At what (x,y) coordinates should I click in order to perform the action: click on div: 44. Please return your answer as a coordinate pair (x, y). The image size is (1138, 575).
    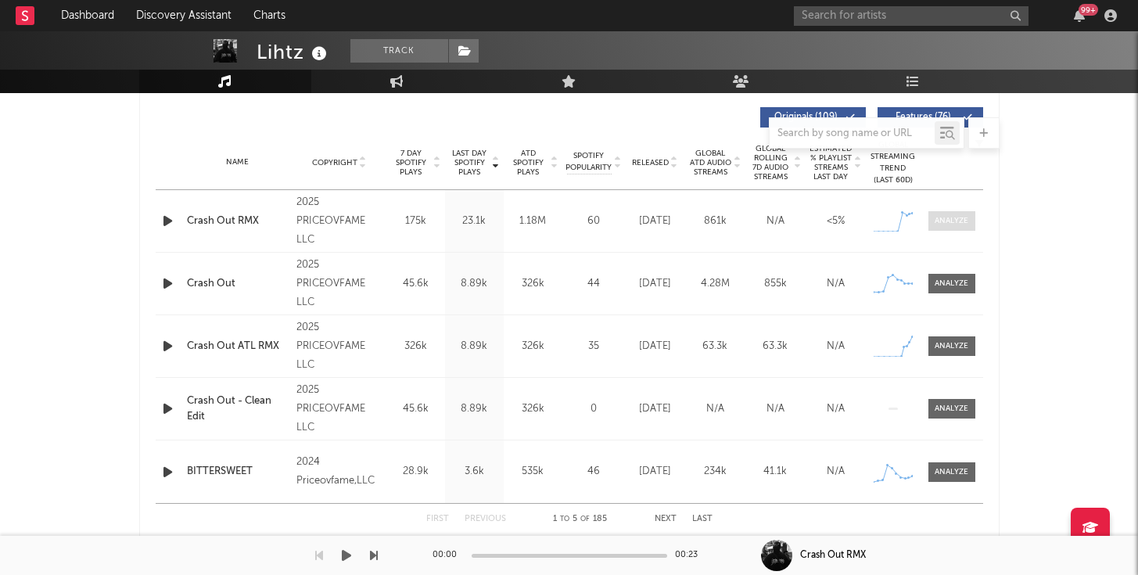
    Looking at the image, I should click on (594, 284).